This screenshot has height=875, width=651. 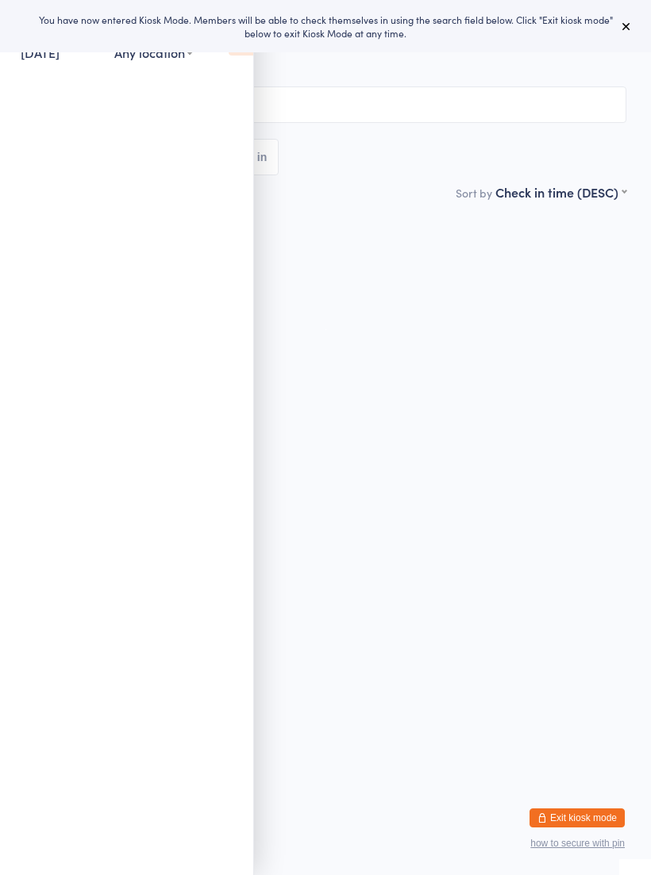 What do you see at coordinates (325, 26) in the screenshot?
I see `div: You have now entered Kiosk Mode. Members will be able to check themselves in using the search fie...` at bounding box center [325, 26].